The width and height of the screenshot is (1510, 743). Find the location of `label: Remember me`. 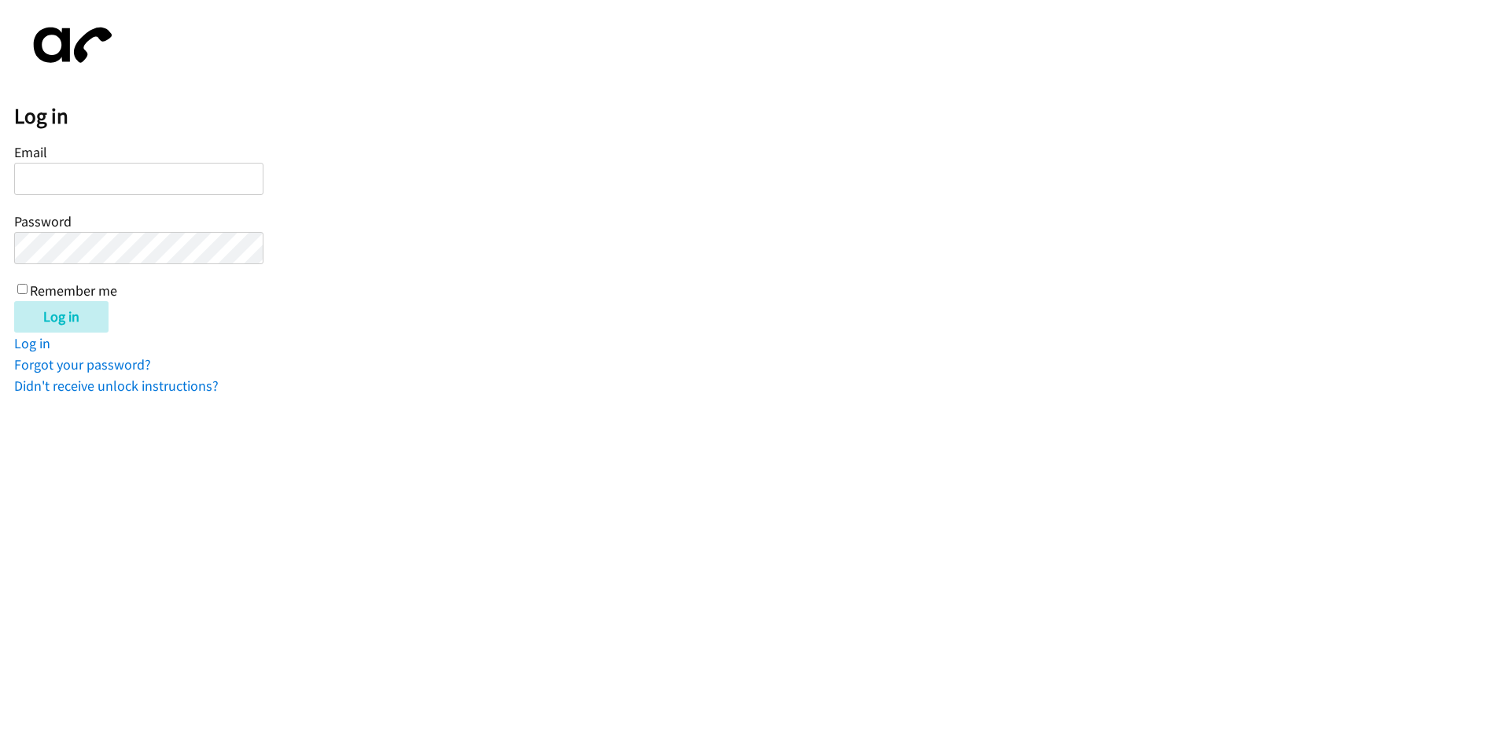

label: Remember me is located at coordinates (73, 290).